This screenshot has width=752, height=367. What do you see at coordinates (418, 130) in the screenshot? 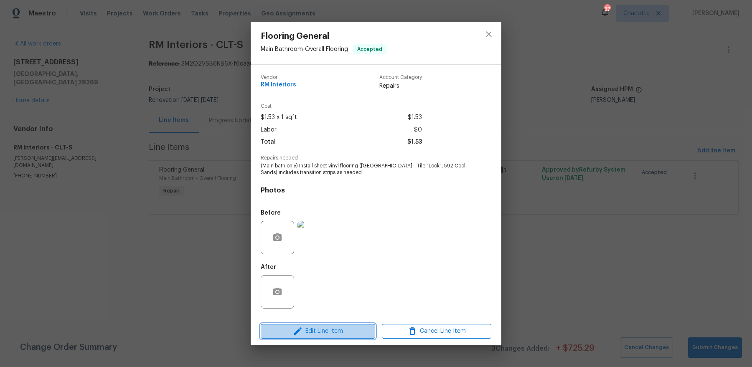
I see `span: $0` at bounding box center [418, 130].